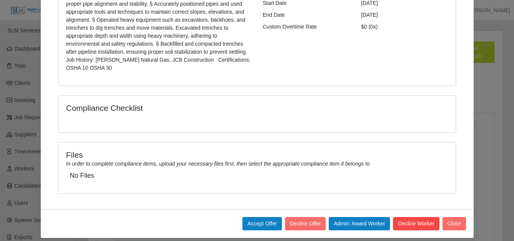 This screenshot has width=514, height=241. Describe the element at coordinates (306, 27) in the screenshot. I see `div: Custom Overtime Rate` at that location.